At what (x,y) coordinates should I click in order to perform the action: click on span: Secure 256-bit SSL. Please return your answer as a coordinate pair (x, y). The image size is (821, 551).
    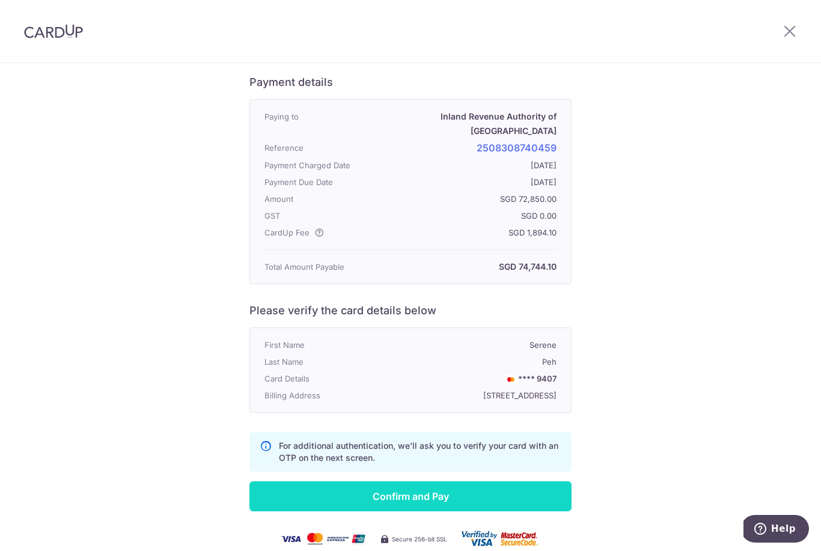
    Looking at the image, I should click on (419, 539).